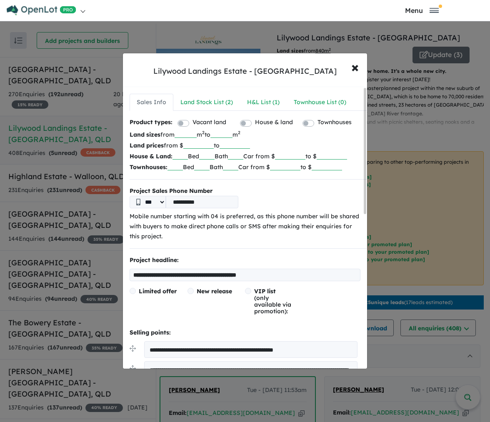  What do you see at coordinates (207, 102) in the screenshot?
I see `div: Land Stock List ( 2 )` at bounding box center [207, 102].